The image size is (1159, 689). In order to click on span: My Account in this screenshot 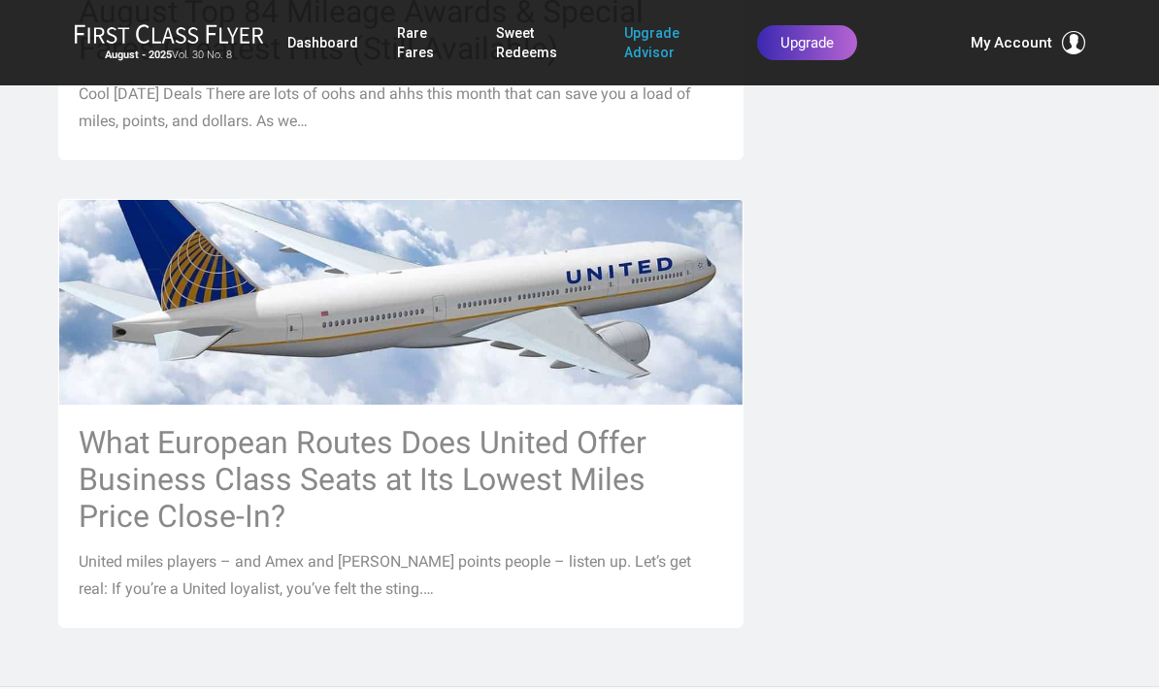, I will do `click(1011, 43)`.